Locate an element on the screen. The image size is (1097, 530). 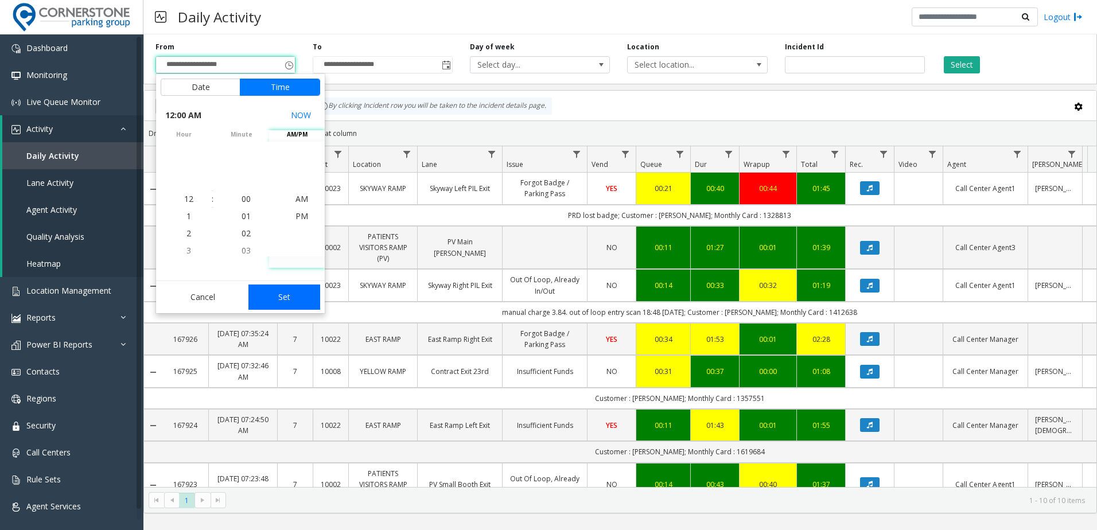
a: Logout is located at coordinates (1063, 17).